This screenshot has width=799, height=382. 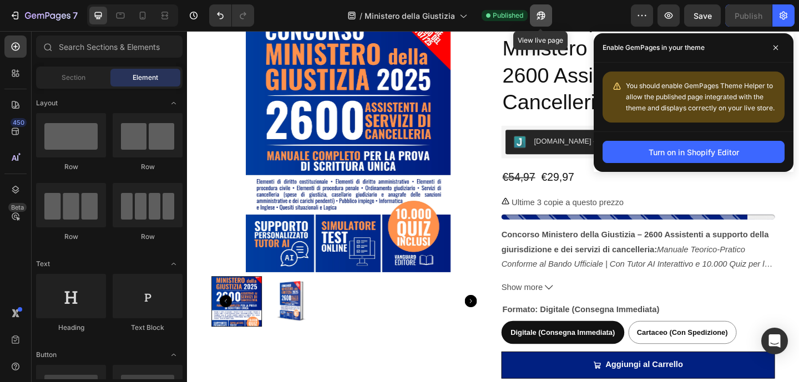 I want to click on em: Manuale Teorico-Pratico Conforme al Bando Ufficiale | Con Tutor AI Interattivo e 10.000 Quiz per ..., so click(x=490, y=254).